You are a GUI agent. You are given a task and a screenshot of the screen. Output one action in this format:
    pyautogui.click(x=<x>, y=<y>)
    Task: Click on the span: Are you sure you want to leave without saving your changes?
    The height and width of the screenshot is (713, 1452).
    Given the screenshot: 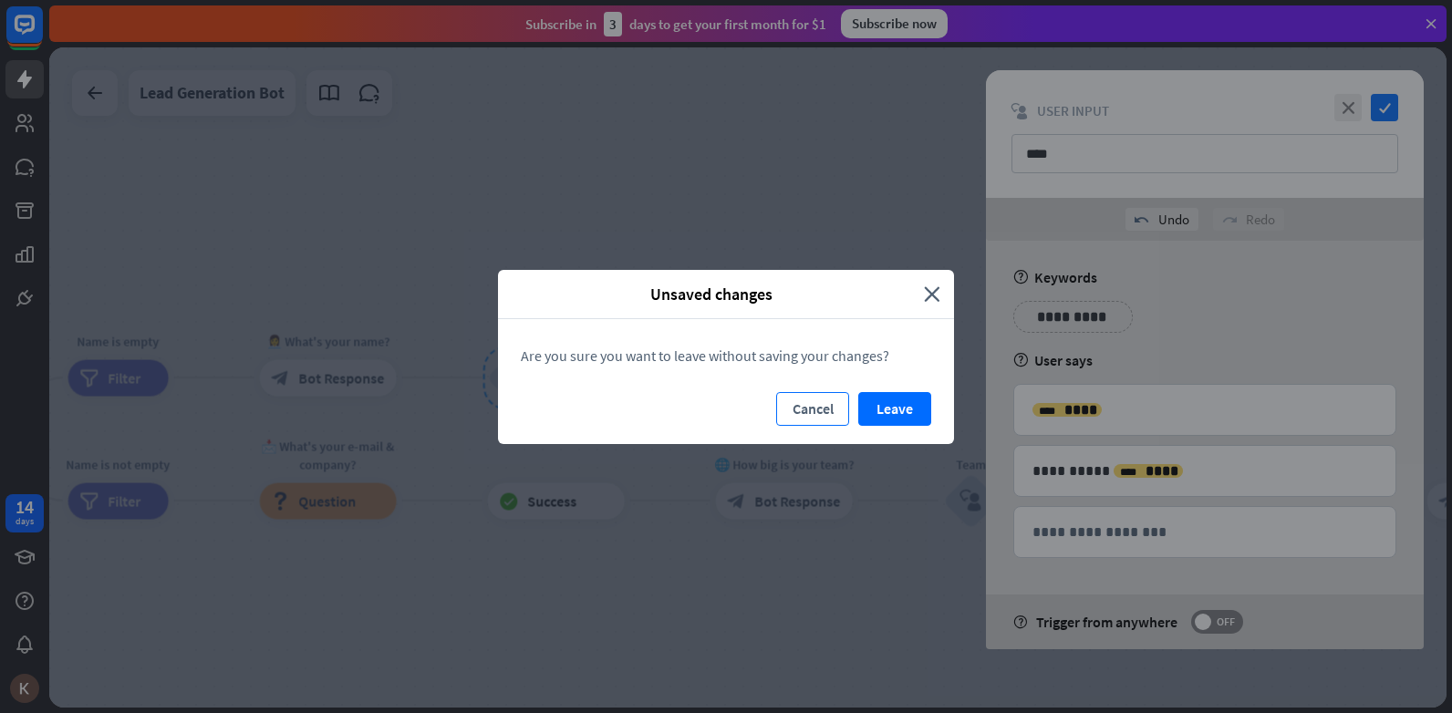 What is the action you would take?
    pyautogui.click(x=705, y=356)
    